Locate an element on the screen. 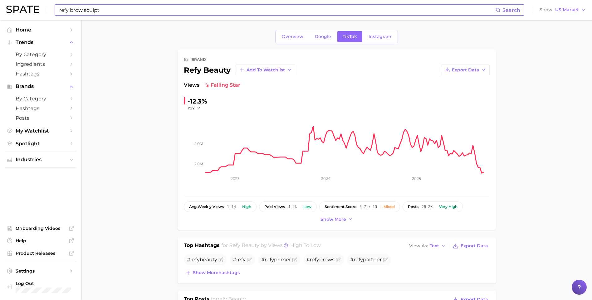 The height and width of the screenshot is (300, 592). span: Search is located at coordinates (511, 10).